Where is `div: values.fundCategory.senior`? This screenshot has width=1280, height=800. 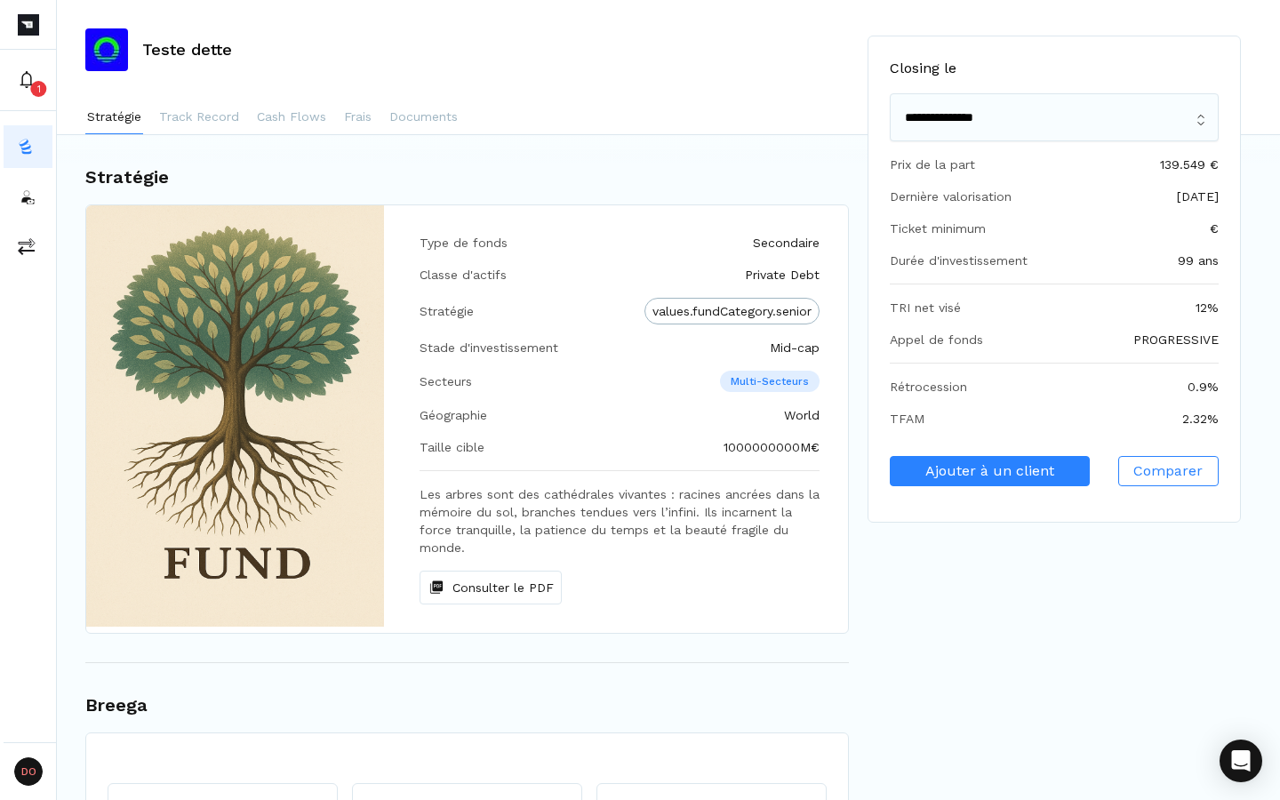 div: values.fundCategory.senior is located at coordinates (731, 311).